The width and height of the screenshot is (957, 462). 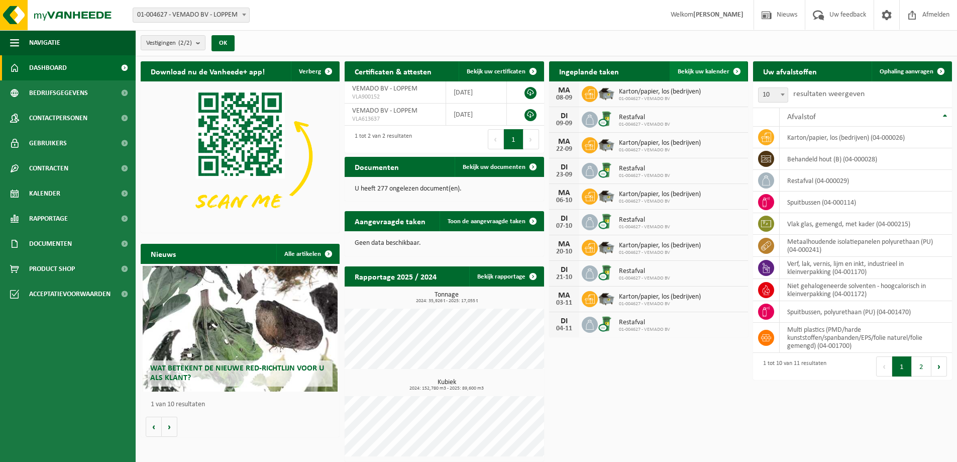 I want to click on h2: Uw afvalstoffen, so click(x=790, y=71).